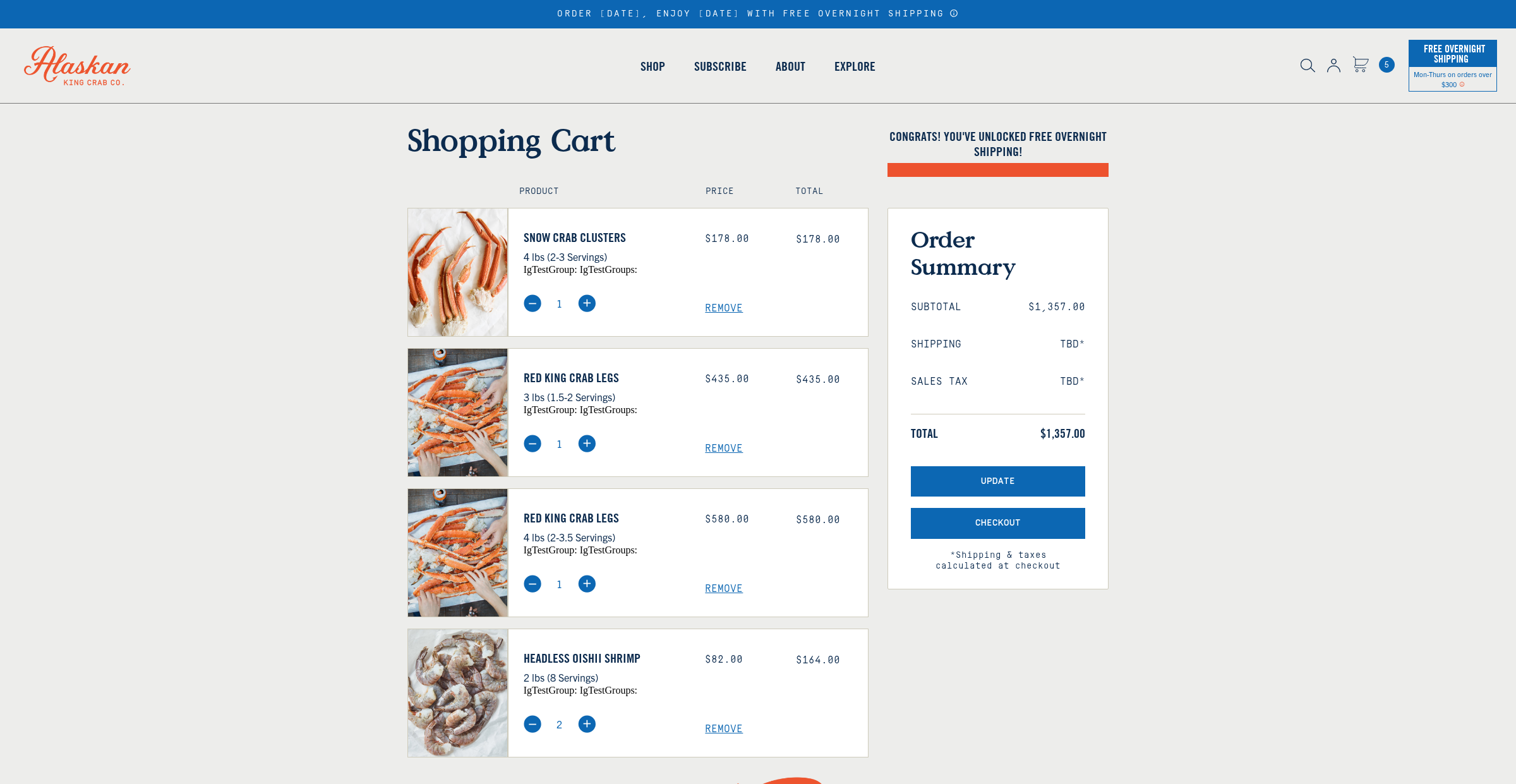 The width and height of the screenshot is (1516, 784). Describe the element at coordinates (854, 66) in the screenshot. I see `a: Explore` at that location.